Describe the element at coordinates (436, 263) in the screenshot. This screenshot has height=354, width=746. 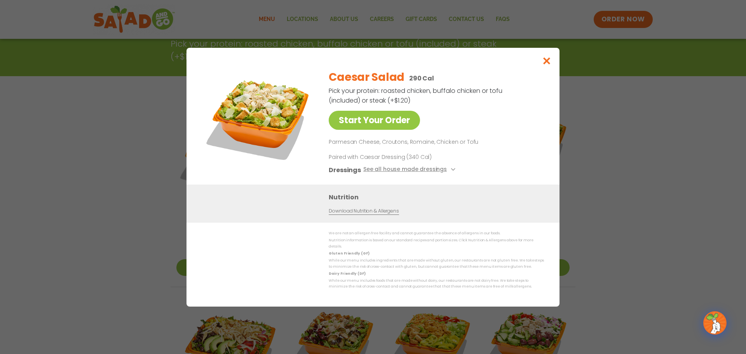
I see `p: While our menu includes ingredients that are made without gluten, our restaurants are not gluten ...` at that location.